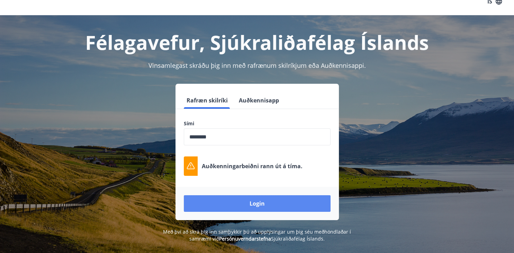  Describe the element at coordinates (257, 203) in the screenshot. I see `button: Login` at that location.